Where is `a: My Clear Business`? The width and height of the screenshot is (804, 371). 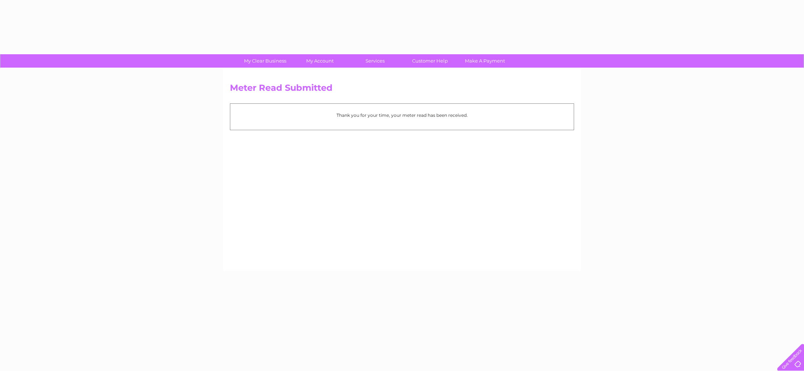 a: My Clear Business is located at coordinates (265, 61).